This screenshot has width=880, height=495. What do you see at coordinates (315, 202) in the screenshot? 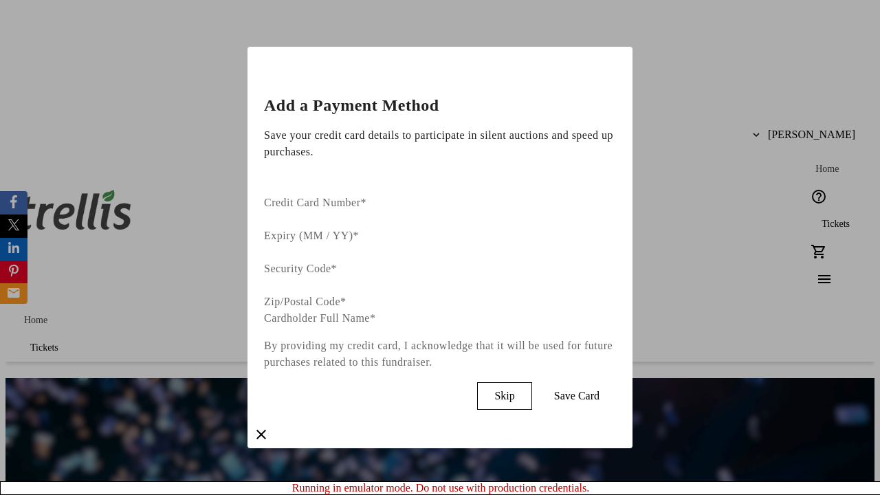
I see `label: Credit Card Number*` at bounding box center [315, 202].